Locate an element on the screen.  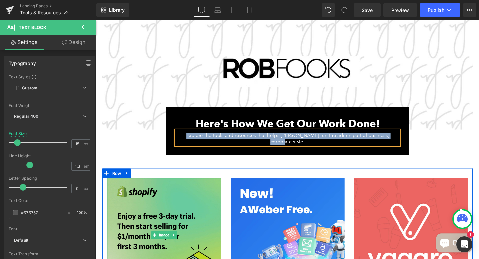
a: Preview is located at coordinates (400, 10).